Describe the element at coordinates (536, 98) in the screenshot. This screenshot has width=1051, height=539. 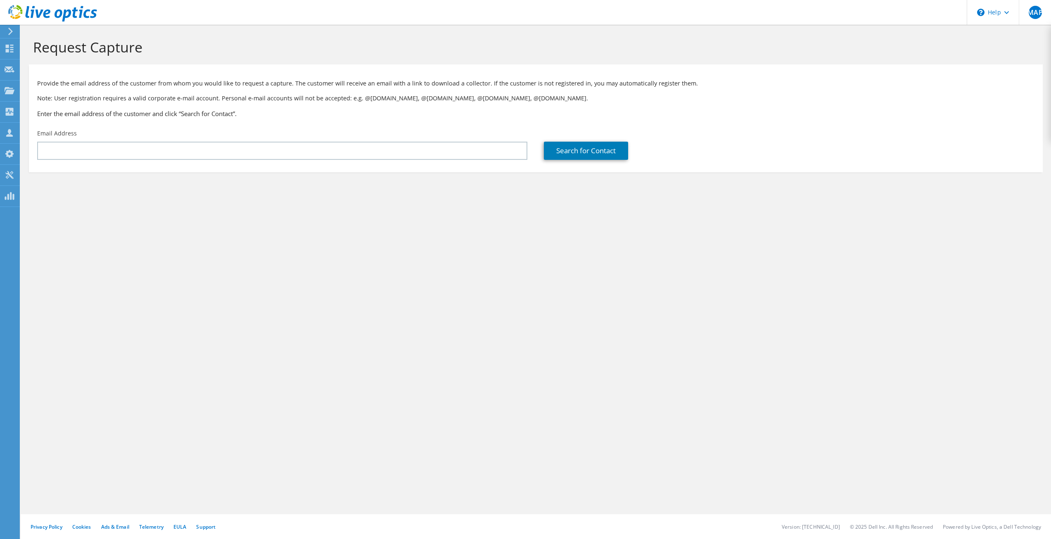
I see `p: Note: User registration requires a valid corporate e-mail account. Personal e-mail accounts will ...` at that location.